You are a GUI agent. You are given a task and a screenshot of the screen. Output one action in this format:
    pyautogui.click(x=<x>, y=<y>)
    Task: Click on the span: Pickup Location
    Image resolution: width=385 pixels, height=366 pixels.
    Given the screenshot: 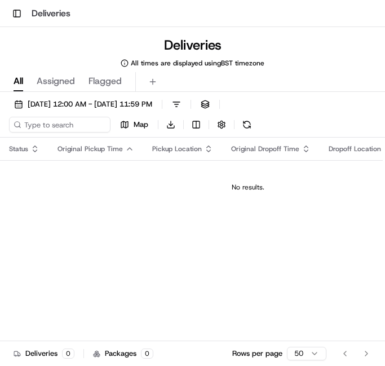 What is the action you would take?
    pyautogui.click(x=177, y=149)
    